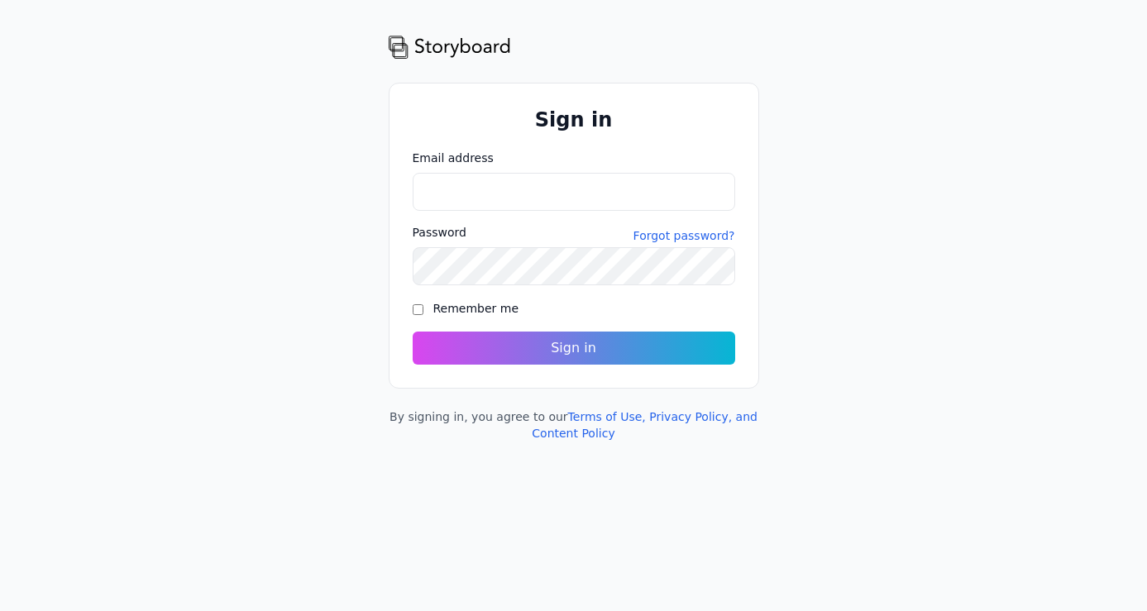 This screenshot has width=1147, height=611. I want to click on a: Terms of Use, Privacy Policy, and Content Policy, so click(644, 425).